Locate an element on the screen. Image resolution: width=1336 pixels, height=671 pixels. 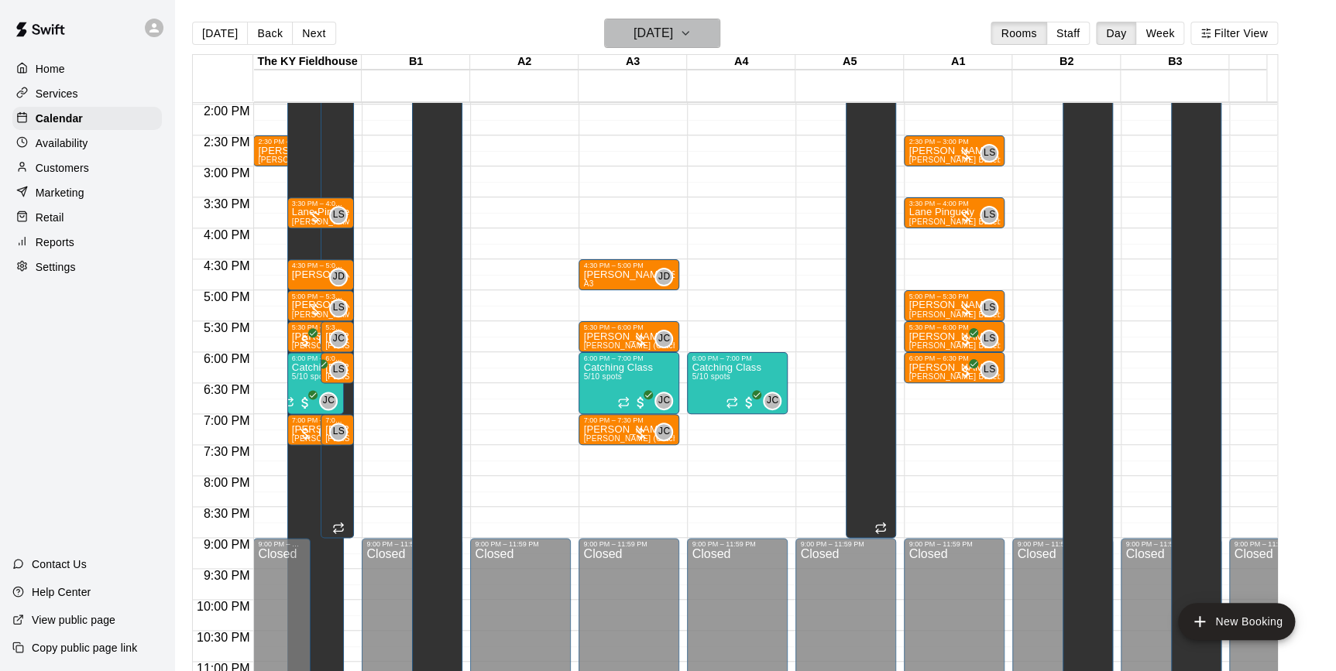
div: 4:30 PM – 5:00 PM: Jess Detrick Softball (Hitting/Catching) is located at coordinates (629, 275).